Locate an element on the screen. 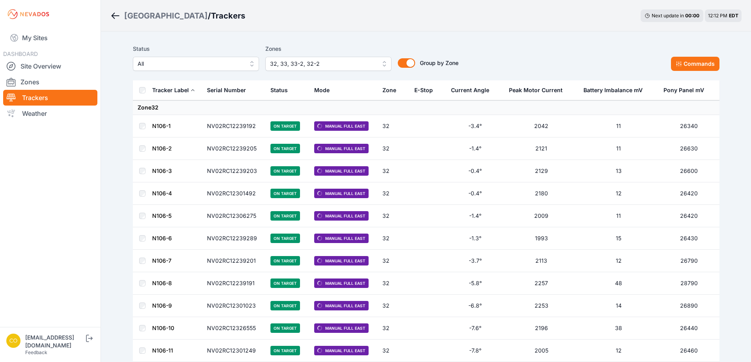  td: 1993 is located at coordinates (541, 239).